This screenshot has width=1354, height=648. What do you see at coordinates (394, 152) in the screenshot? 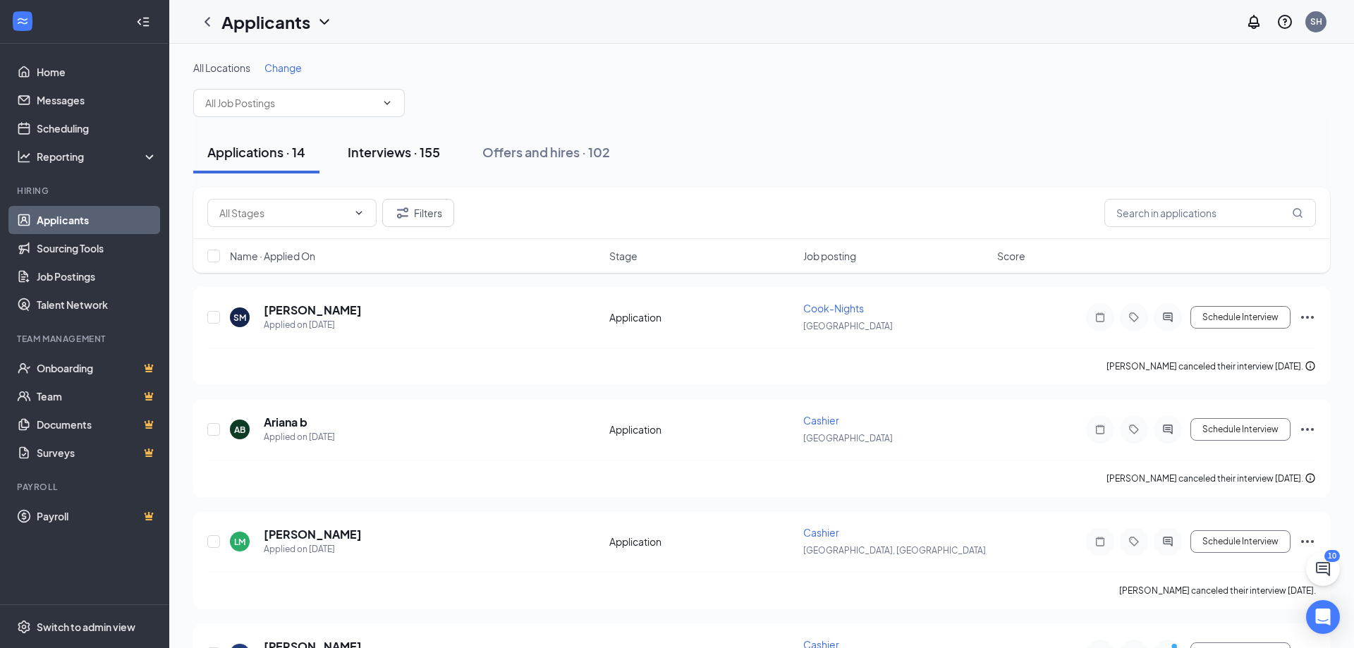
I see `div: Interviews · 155` at bounding box center [394, 152].